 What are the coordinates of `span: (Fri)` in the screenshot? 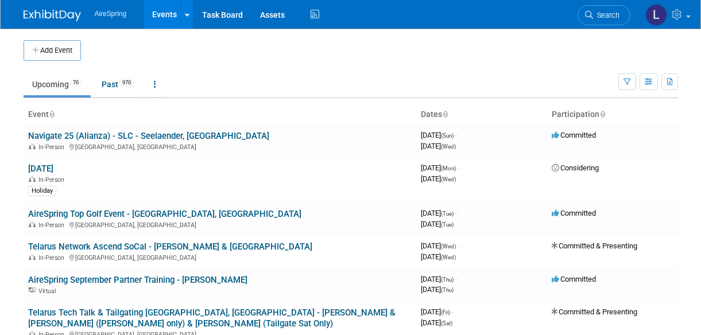 It's located at (446, 312).